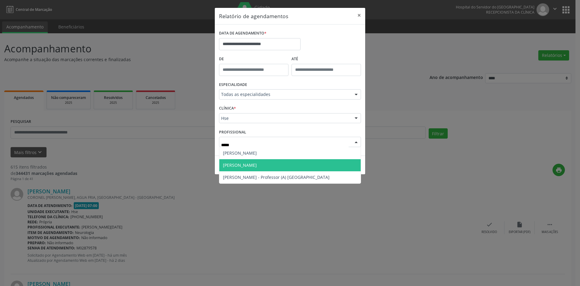 The width and height of the screenshot is (580, 286). I want to click on span: Hse, so click(285, 118).